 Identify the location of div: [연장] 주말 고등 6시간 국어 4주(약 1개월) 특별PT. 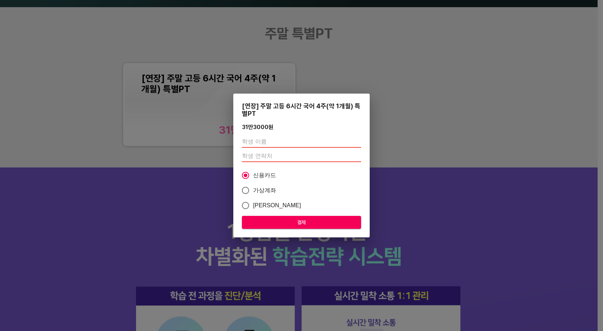
(302, 110).